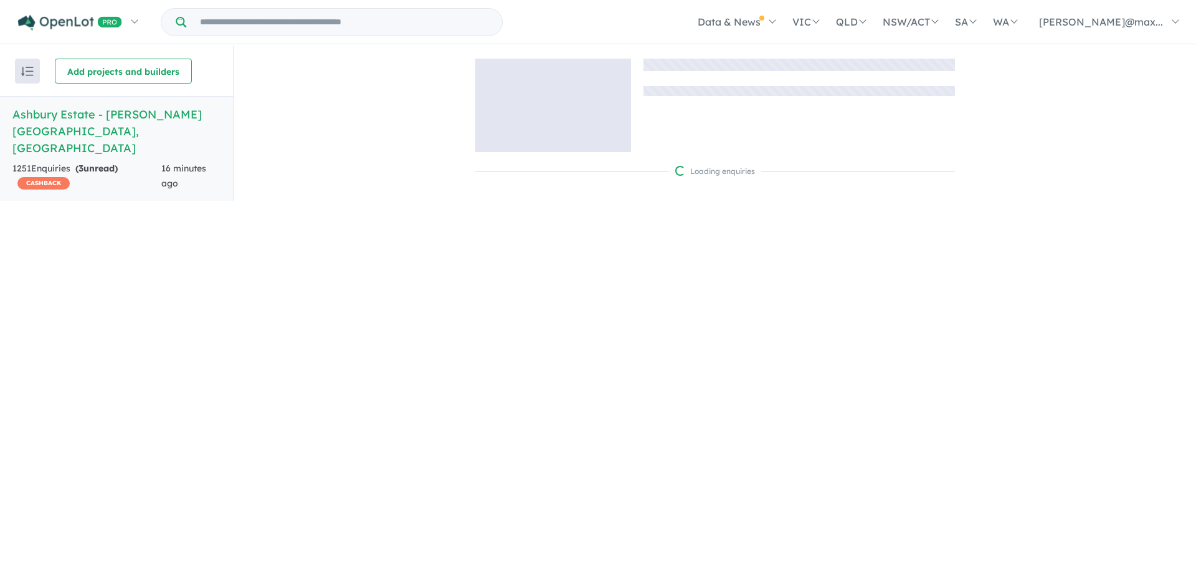 Image resolution: width=1196 pixels, height=568 pixels. What do you see at coordinates (123, 71) in the screenshot?
I see `button: Add projects and builders` at bounding box center [123, 71].